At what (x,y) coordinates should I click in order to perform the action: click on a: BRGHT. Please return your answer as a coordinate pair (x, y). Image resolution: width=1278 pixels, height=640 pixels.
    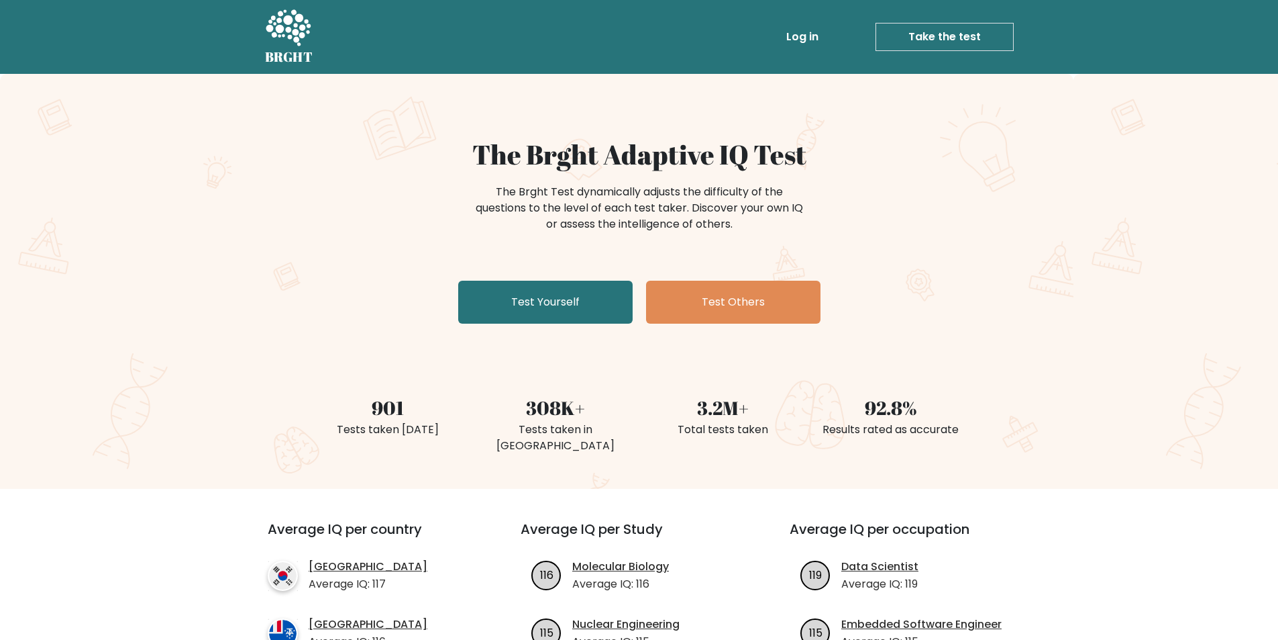
    Looking at the image, I should click on (289, 37).